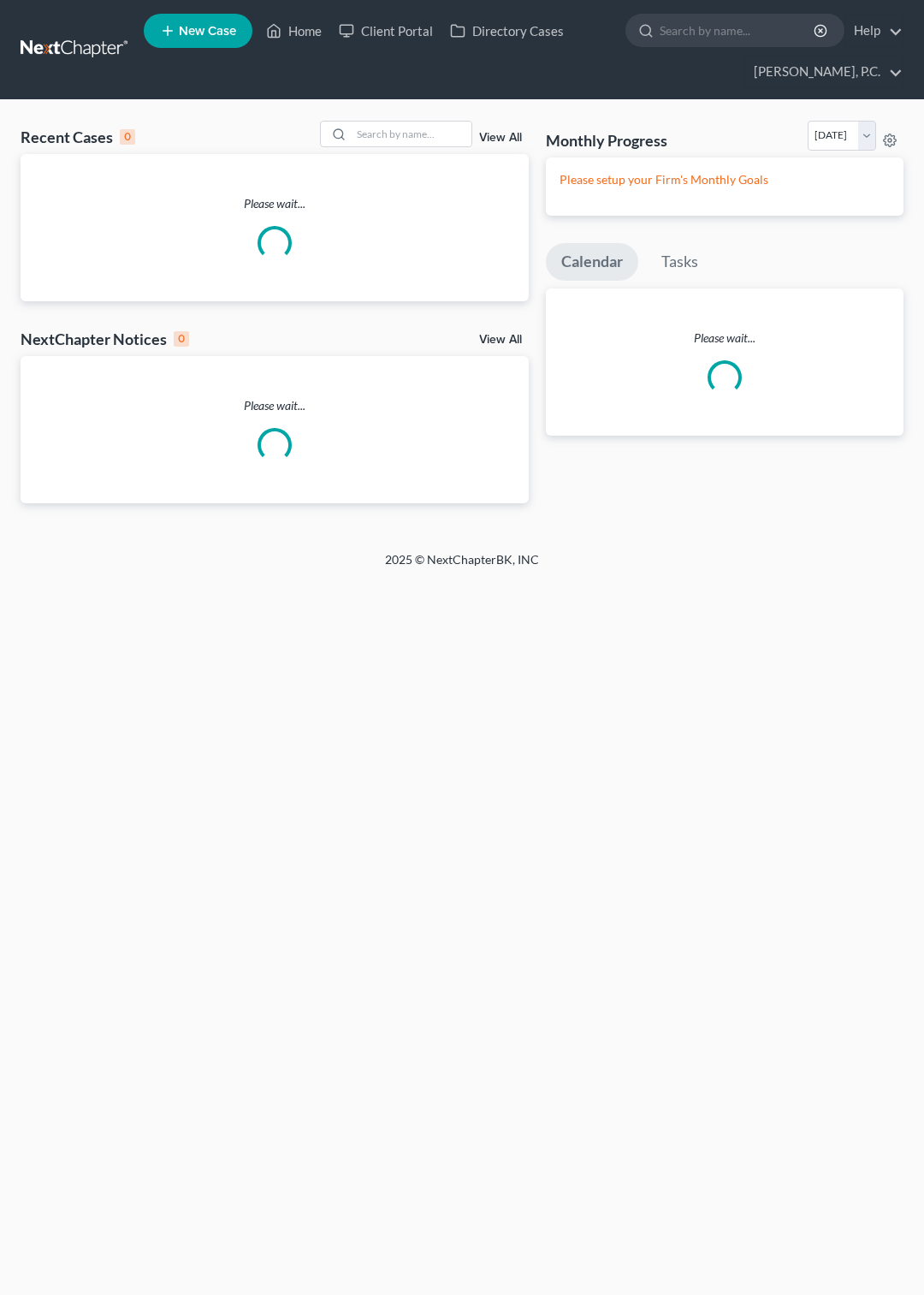  Describe the element at coordinates (873, 31) in the screenshot. I see `a: Help` at that location.